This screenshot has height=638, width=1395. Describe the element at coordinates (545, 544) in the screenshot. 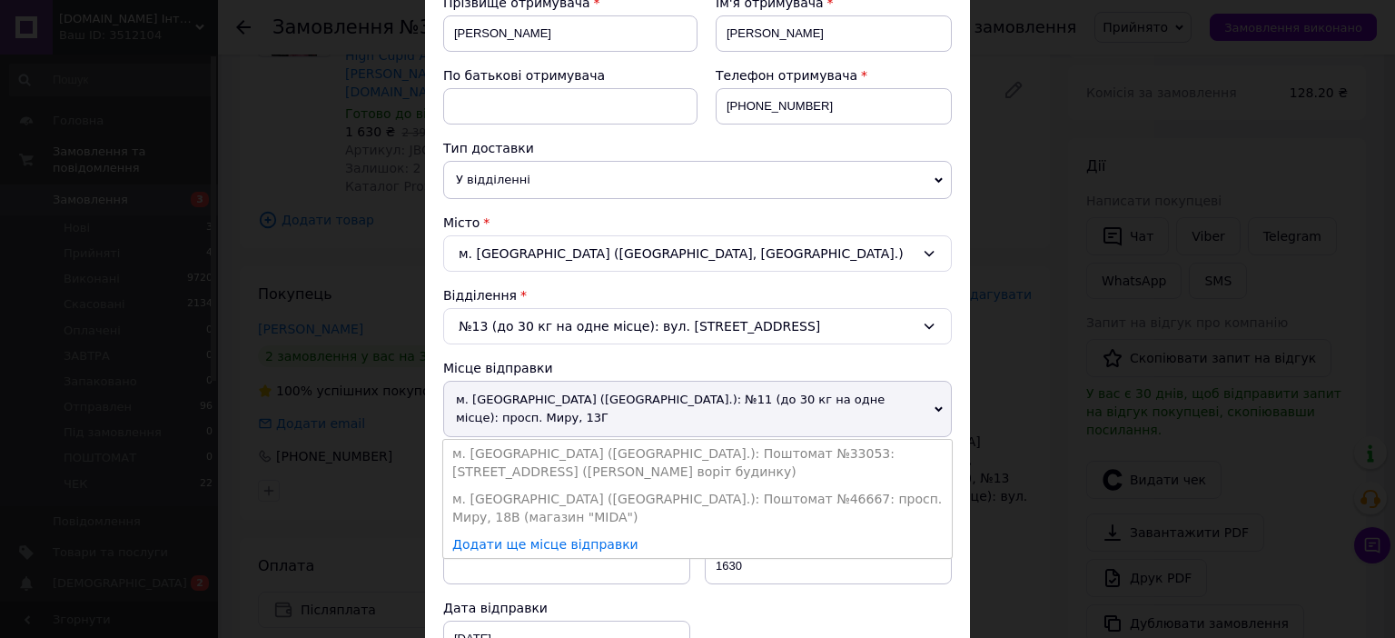

I see `a: Додати ще місце відправки` at that location.